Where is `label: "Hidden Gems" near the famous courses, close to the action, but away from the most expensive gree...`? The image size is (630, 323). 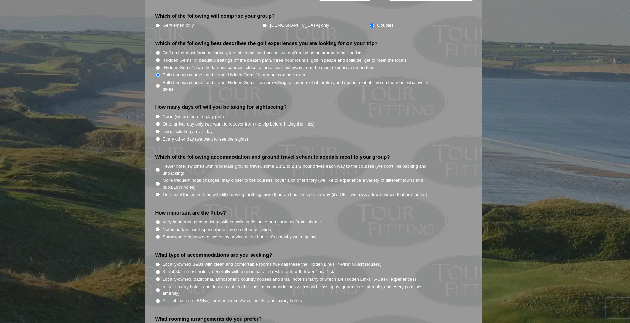
label: "Hidden Gems" near the famous courses, close to the action, but away from the most expensive gree... is located at coordinates (269, 67).